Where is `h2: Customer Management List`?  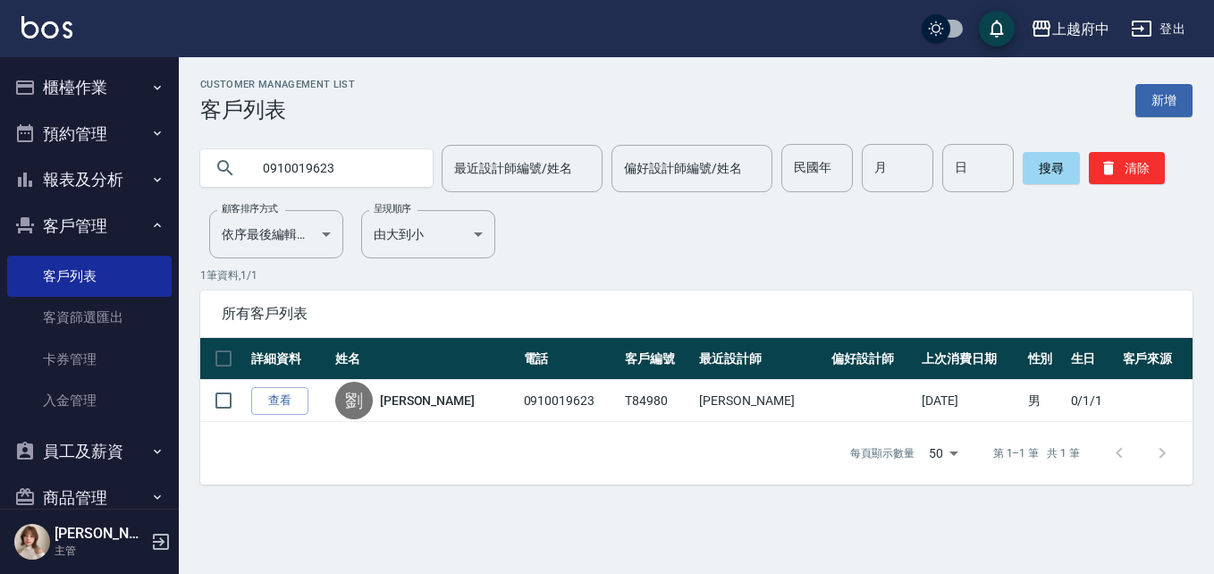
h2: Customer Management List is located at coordinates (277, 84).